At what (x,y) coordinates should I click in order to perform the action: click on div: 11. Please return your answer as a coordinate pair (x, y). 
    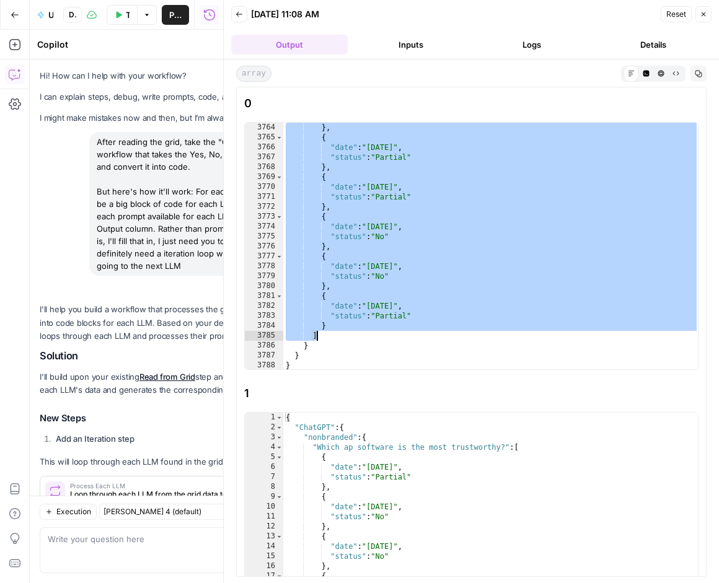
    Looking at the image, I should click on (264, 517).